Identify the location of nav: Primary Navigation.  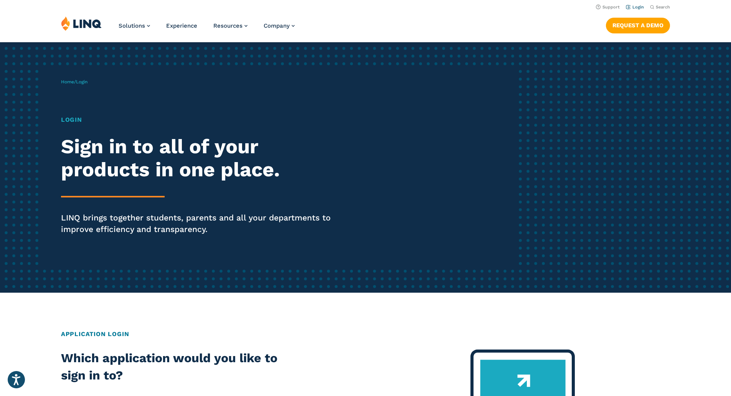
(207, 29).